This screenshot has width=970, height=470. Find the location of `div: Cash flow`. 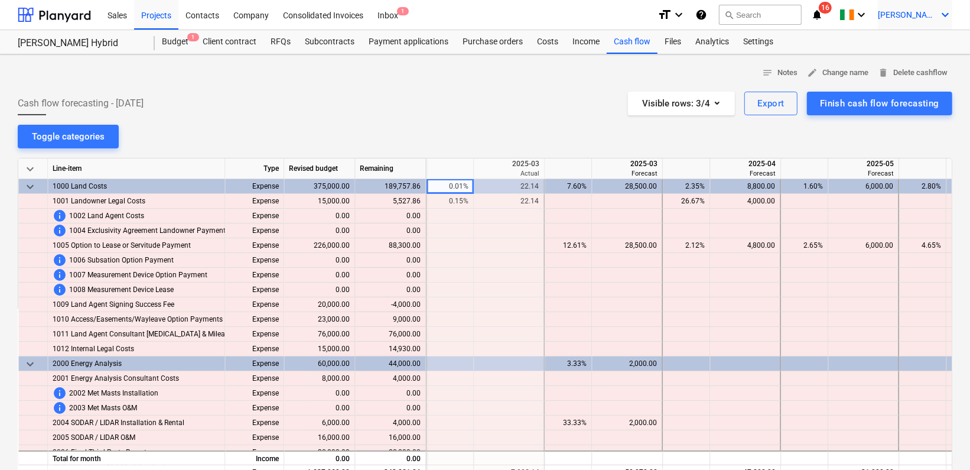

div: Cash flow is located at coordinates (632, 42).